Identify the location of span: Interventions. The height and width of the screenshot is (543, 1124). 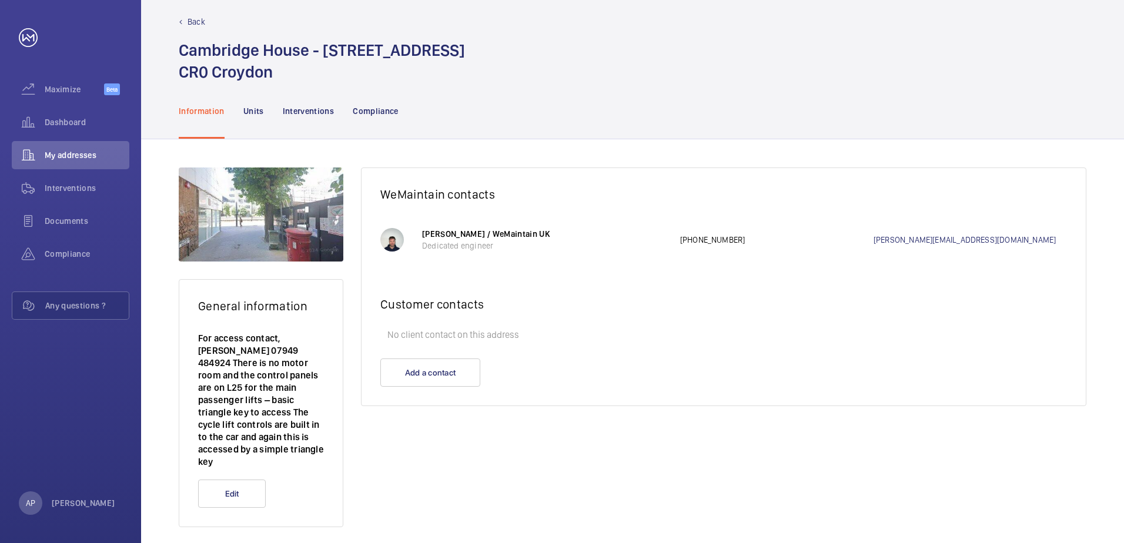
(87, 188).